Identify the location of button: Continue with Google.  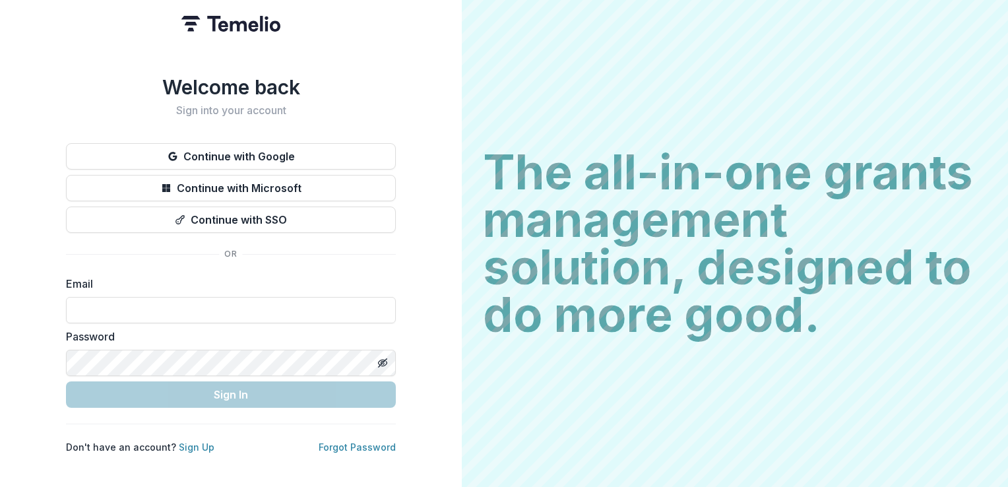
(231, 156).